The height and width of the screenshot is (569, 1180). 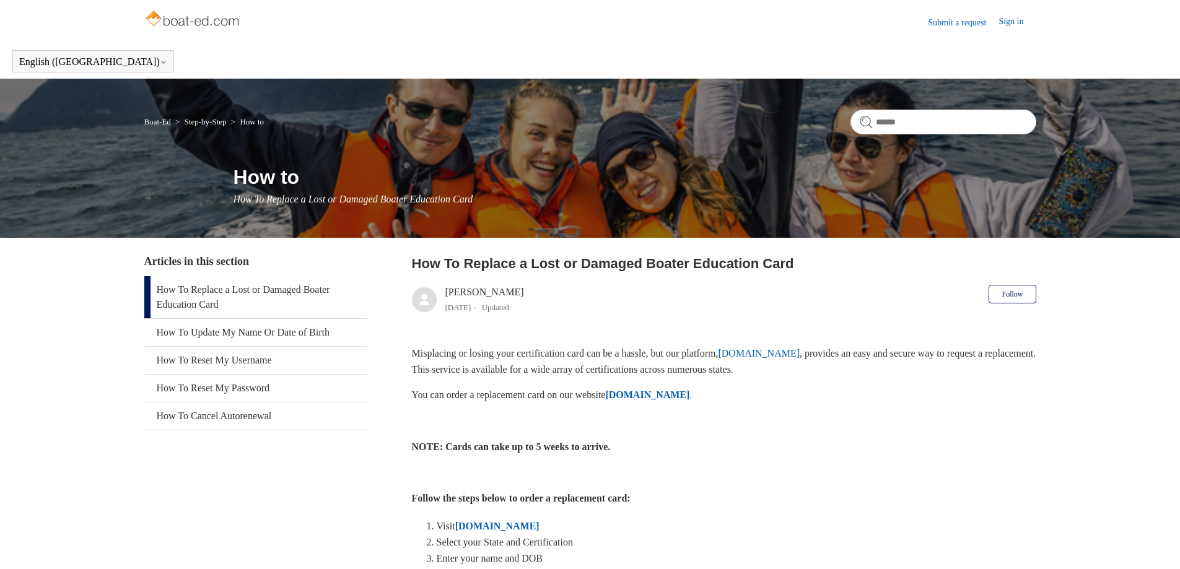 What do you see at coordinates (1017, 22) in the screenshot?
I see `a: Sign in` at bounding box center [1017, 22].